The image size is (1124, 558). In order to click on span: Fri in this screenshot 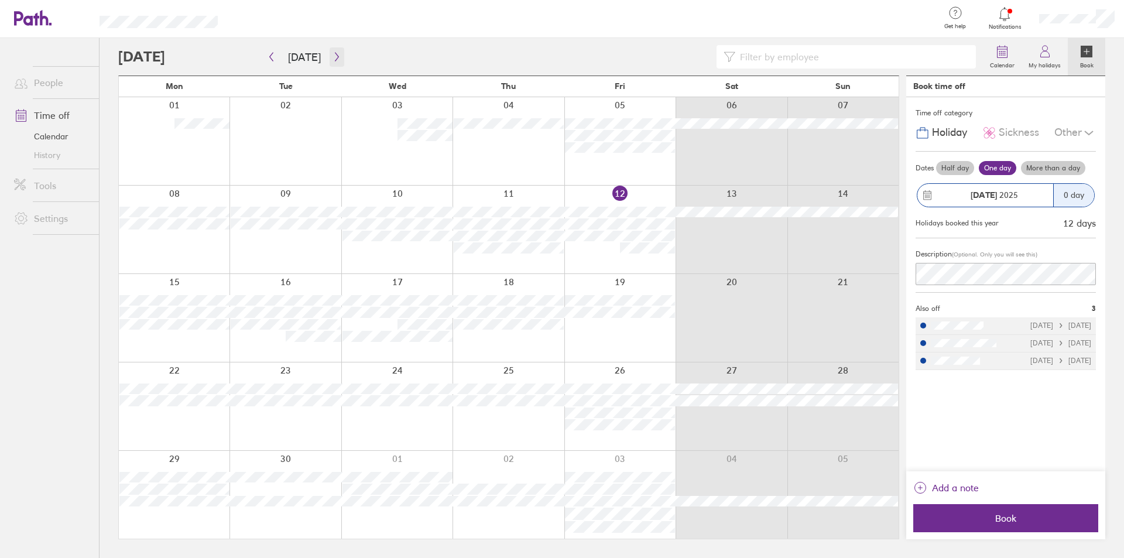, I will do `click(620, 86)`.